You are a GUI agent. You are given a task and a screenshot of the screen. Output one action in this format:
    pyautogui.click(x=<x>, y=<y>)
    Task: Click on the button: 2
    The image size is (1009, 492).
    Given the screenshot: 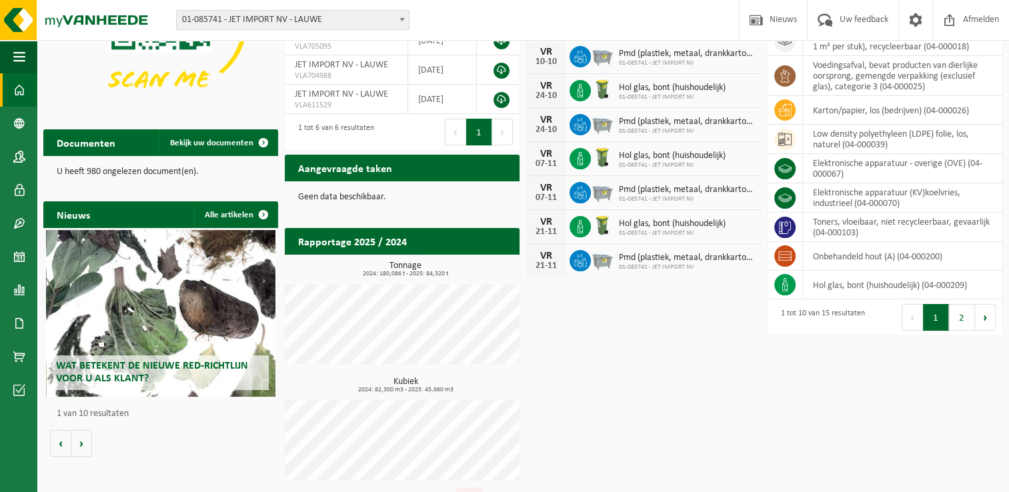 What is the action you would take?
    pyautogui.click(x=962, y=318)
    